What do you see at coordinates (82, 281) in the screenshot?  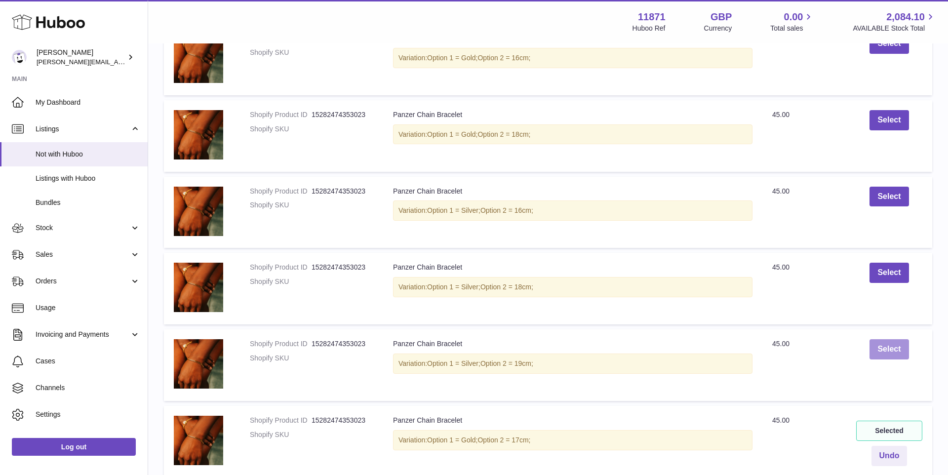 I see `span: Orders` at bounding box center [82, 281].